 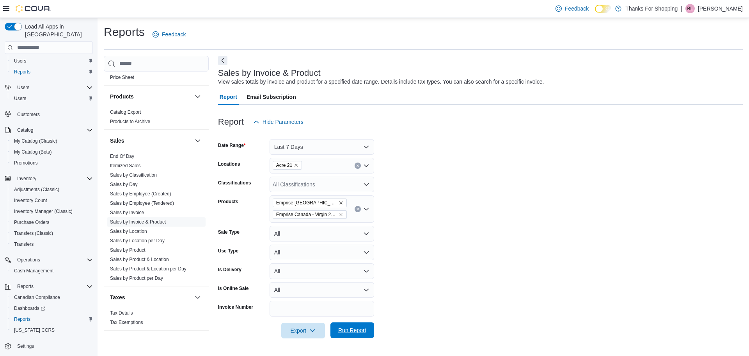 I want to click on a: Cash Management, so click(x=34, y=271).